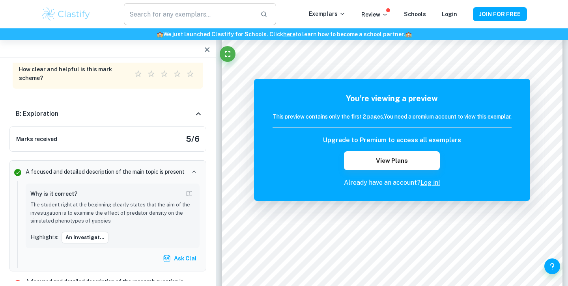  What do you see at coordinates (37, 114) in the screenshot?
I see `h6: B: Exploration` at bounding box center [37, 114].